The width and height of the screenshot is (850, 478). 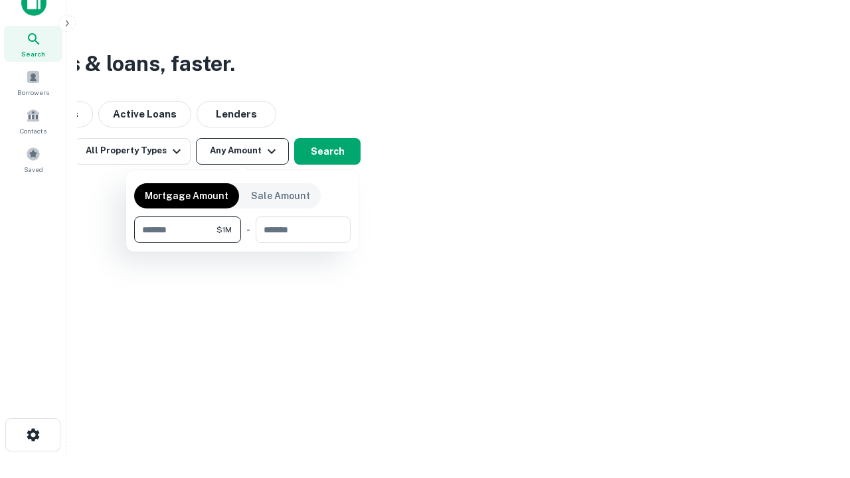 What do you see at coordinates (187, 196) in the screenshot?
I see `p: Mortgage Amount` at bounding box center [187, 196].